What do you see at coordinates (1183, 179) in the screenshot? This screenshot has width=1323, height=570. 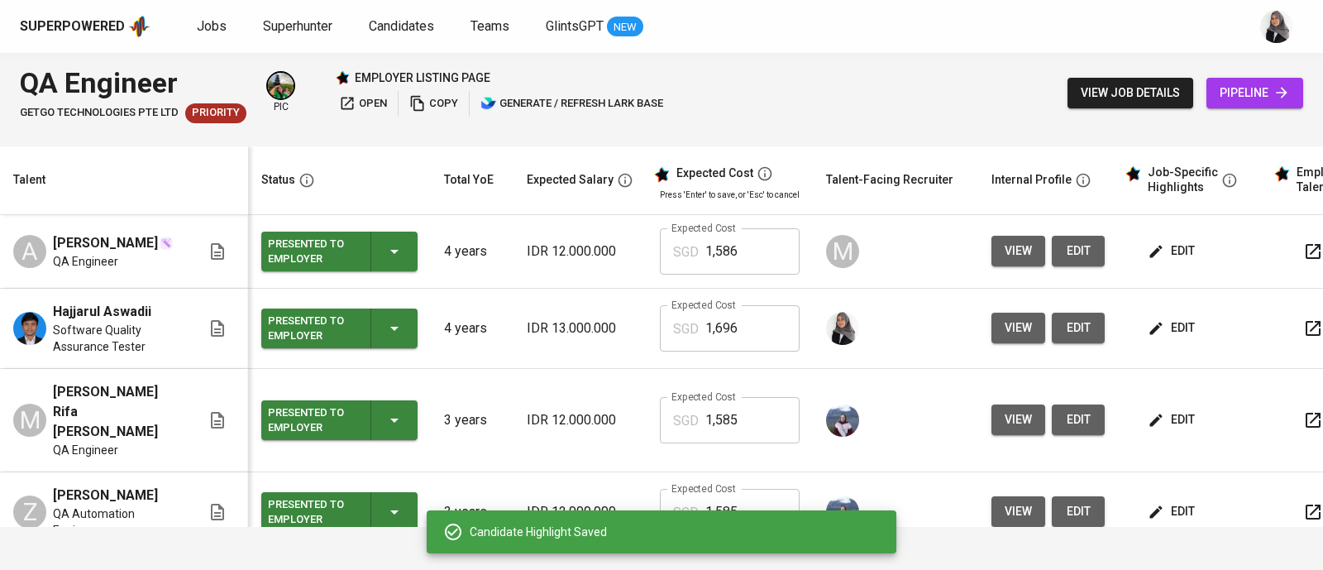 I see `div: Job-Specific Highlights` at bounding box center [1183, 179].